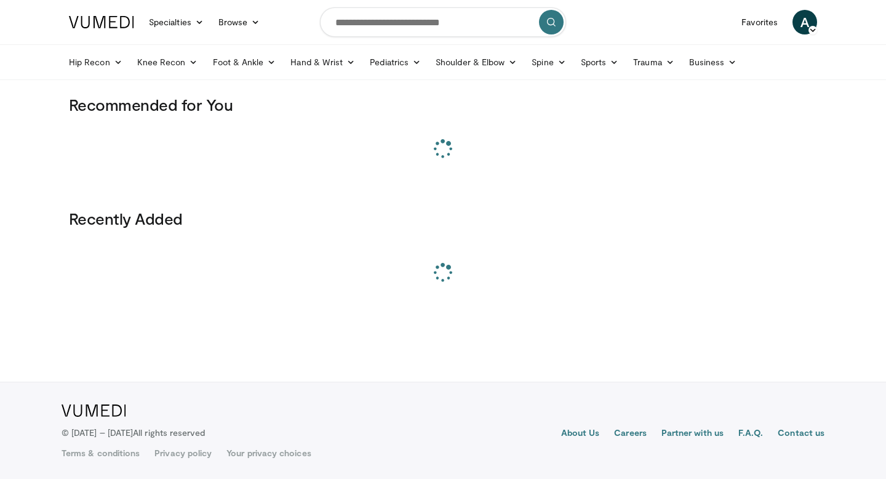 The width and height of the screenshot is (886, 479). Describe the element at coordinates (183, 453) in the screenshot. I see `a: Privacy policy` at that location.